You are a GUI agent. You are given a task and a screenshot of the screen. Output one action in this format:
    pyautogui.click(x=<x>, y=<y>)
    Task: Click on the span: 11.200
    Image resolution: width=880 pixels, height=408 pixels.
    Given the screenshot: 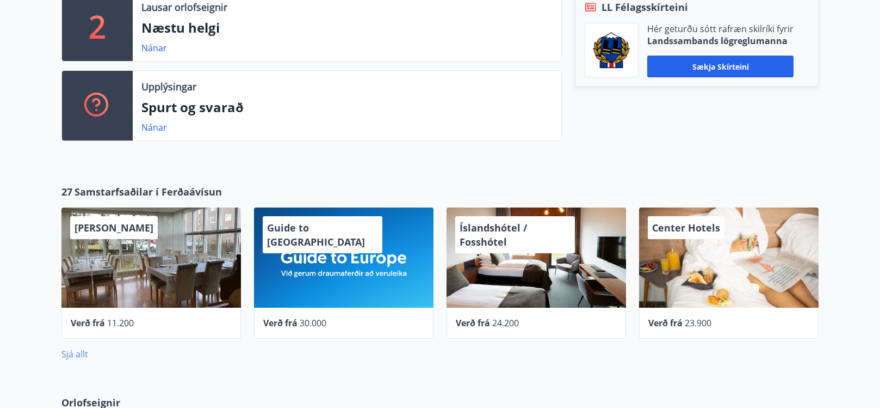 What is the action you would take?
    pyautogui.click(x=120, y=323)
    